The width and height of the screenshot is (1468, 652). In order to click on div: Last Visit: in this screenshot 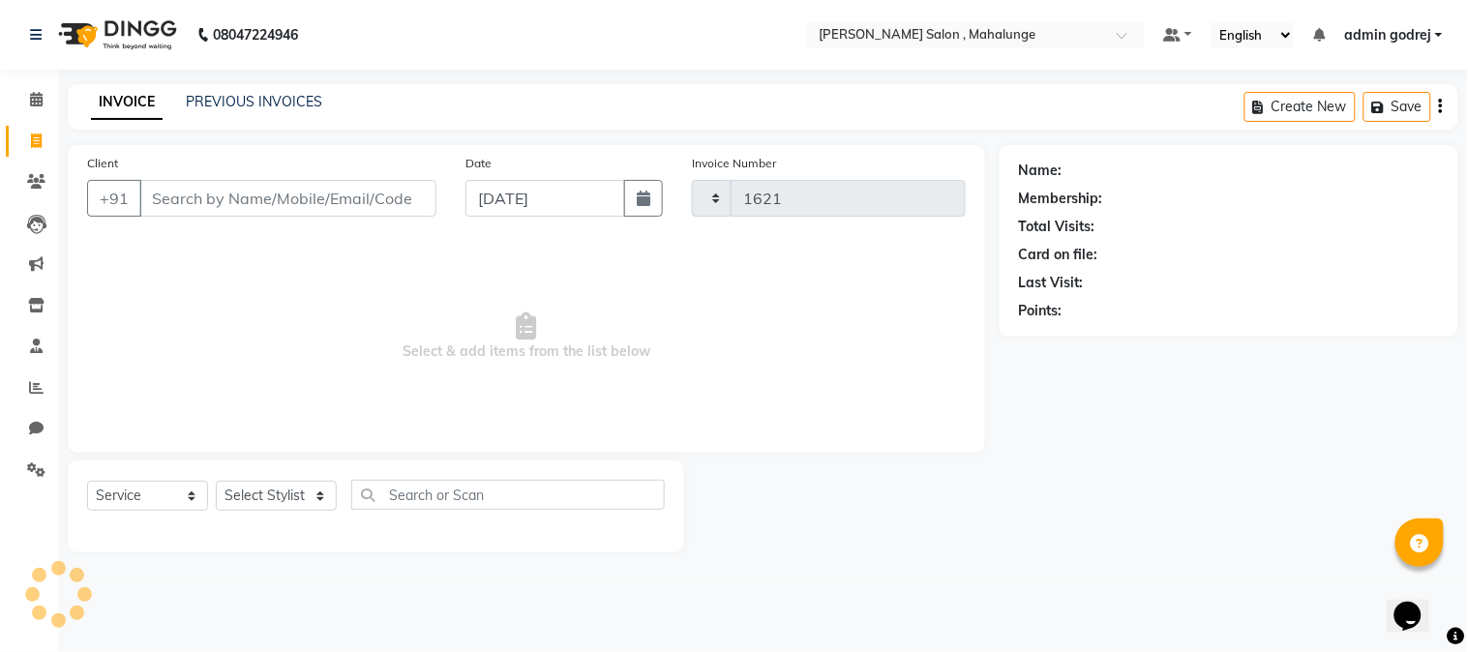, I will do `click(1051, 282)`.